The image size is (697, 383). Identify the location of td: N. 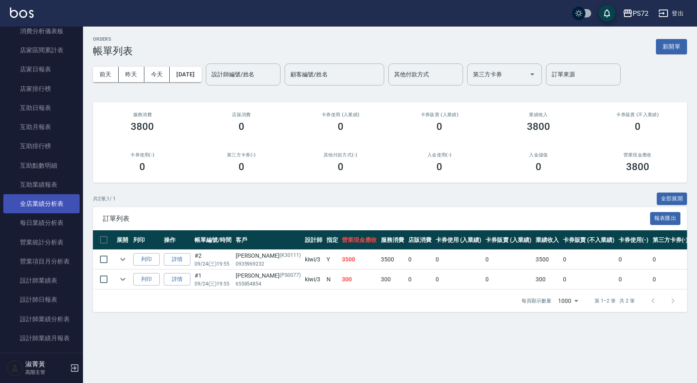
(332, 279).